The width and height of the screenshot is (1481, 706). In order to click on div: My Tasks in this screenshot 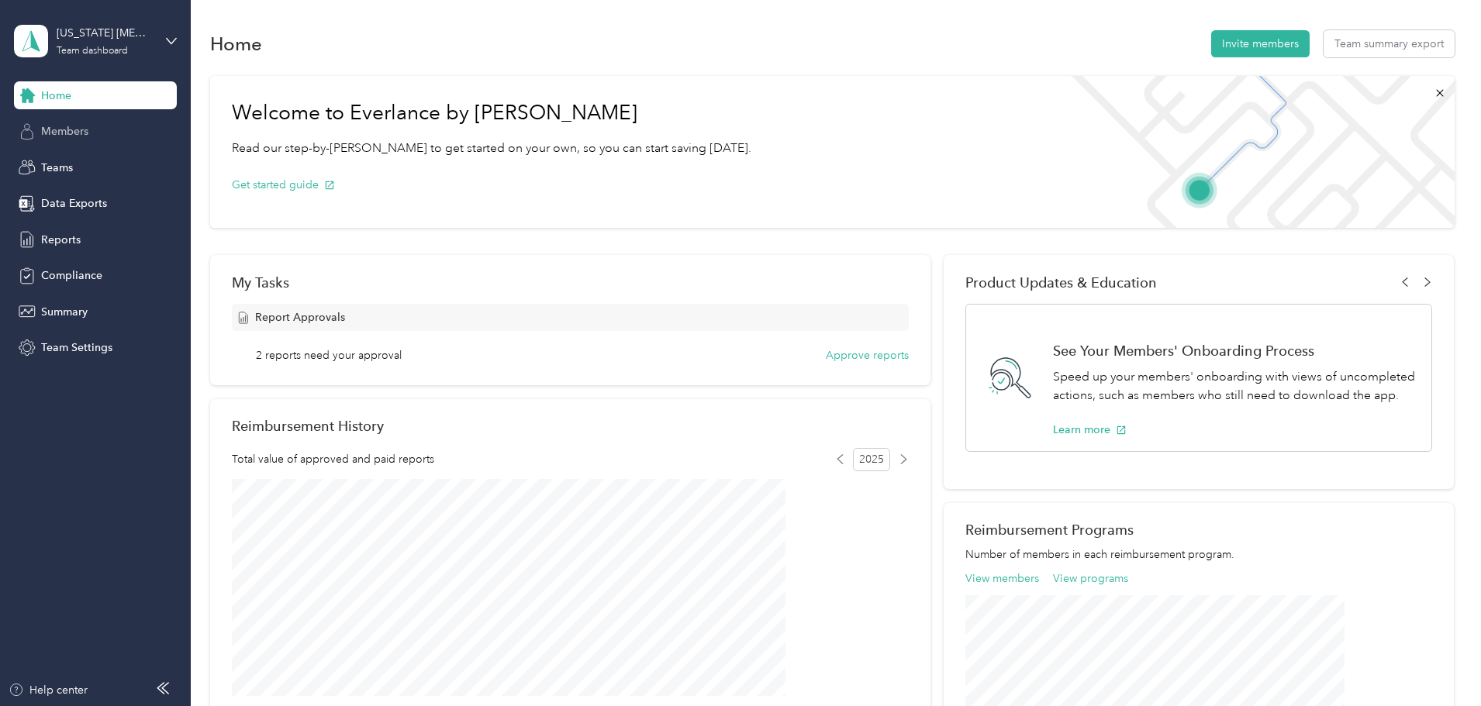, I will do `click(570, 282)`.